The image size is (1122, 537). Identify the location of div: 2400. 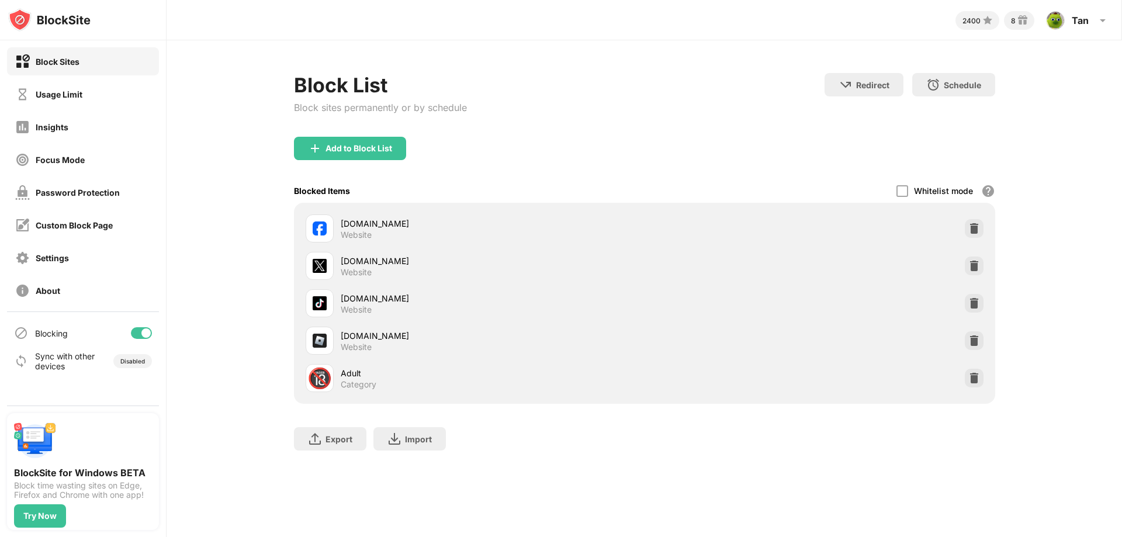
(971, 20).